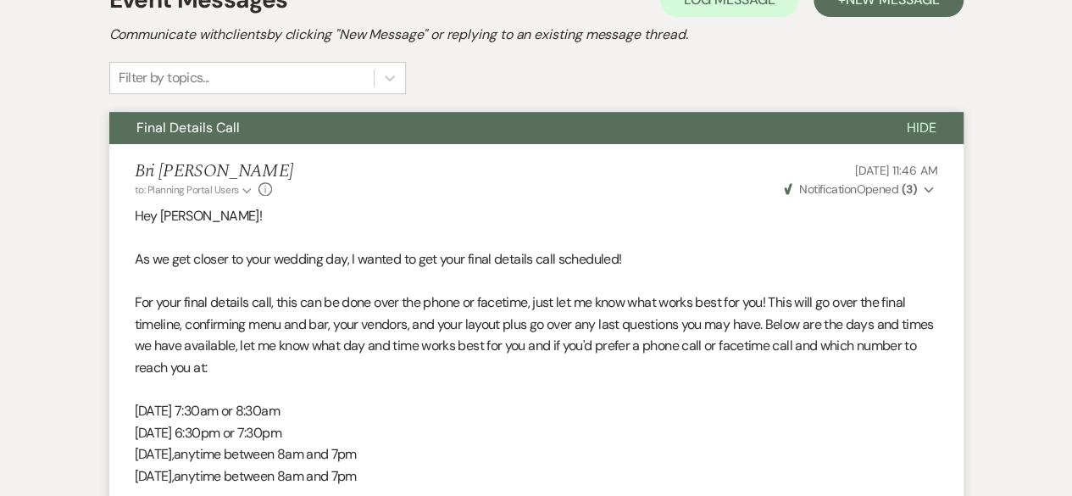  What do you see at coordinates (850, 189) in the screenshot?
I see `span: Opened` at bounding box center [850, 189].